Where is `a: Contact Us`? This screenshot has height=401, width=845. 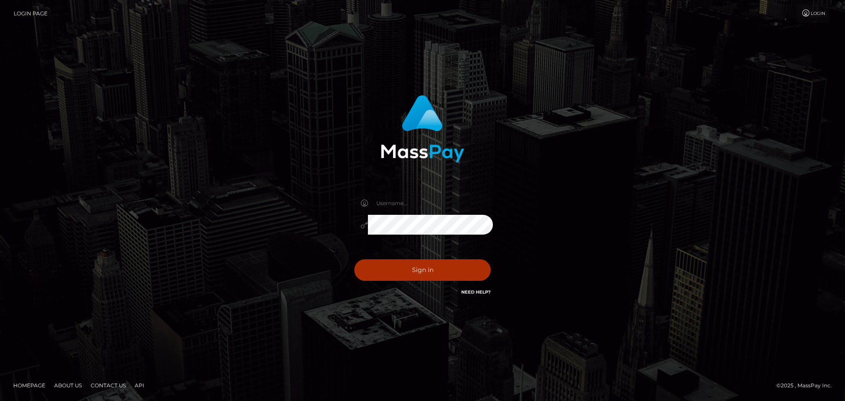
a: Contact Us is located at coordinates (108, 385).